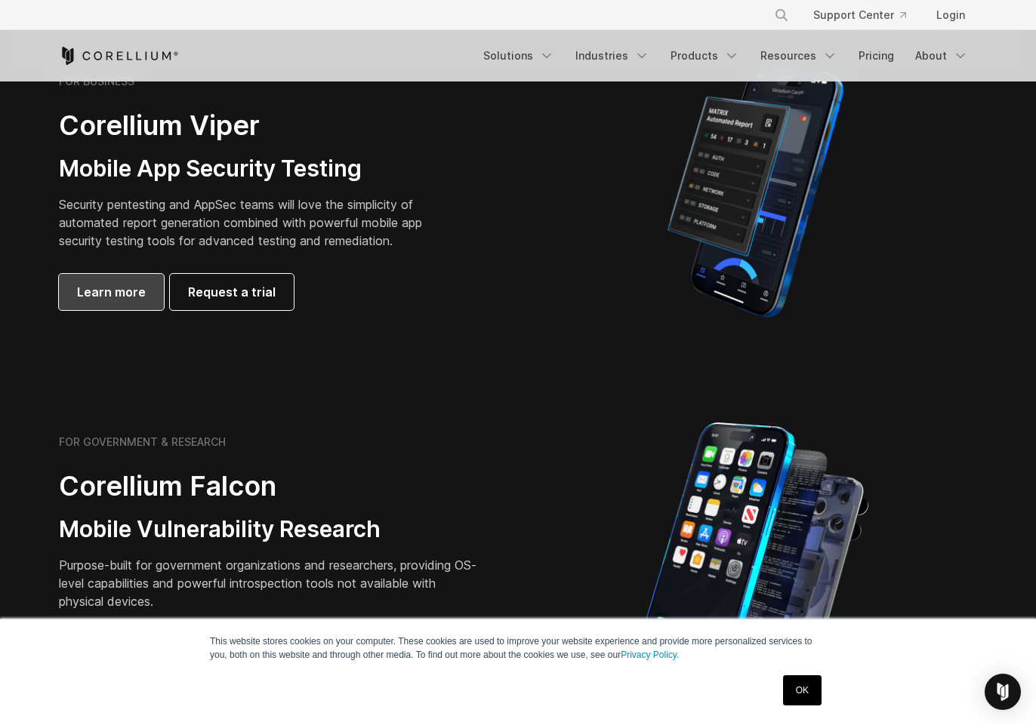  I want to click on a: Industries, so click(612, 56).